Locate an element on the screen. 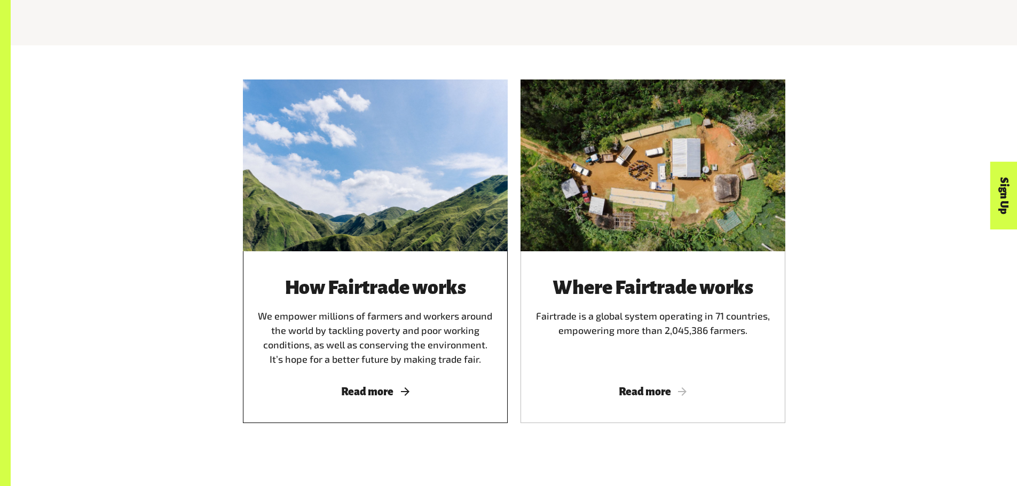 The height and width of the screenshot is (486, 1017). div: We empower millions of farmers and workers around the world by tackling poverty and poor working ... is located at coordinates (375, 322).